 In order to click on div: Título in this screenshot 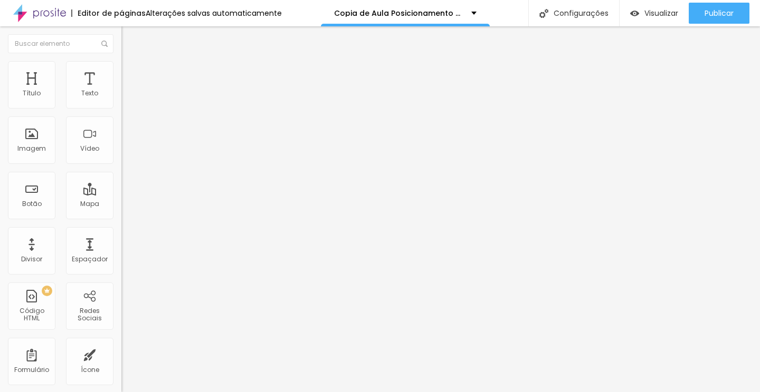, I will do `click(32, 93)`.